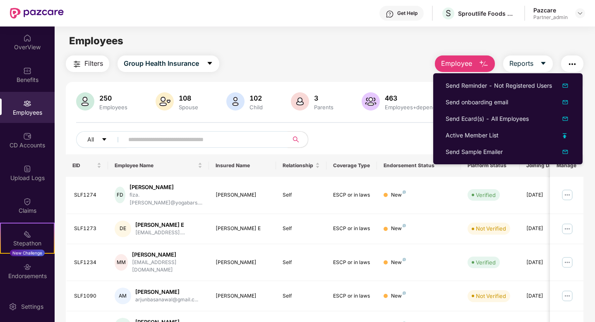 This screenshot has height=322, width=595. I want to click on div: SLF1273, so click(88, 228).